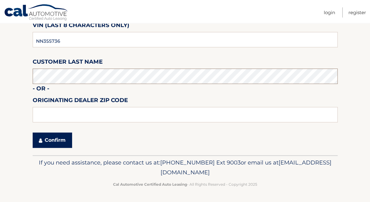 This screenshot has width=370, height=202. Describe the element at coordinates (150, 184) in the screenshot. I see `strong: Cal Automotive Certified Auto Leasing` at that location.